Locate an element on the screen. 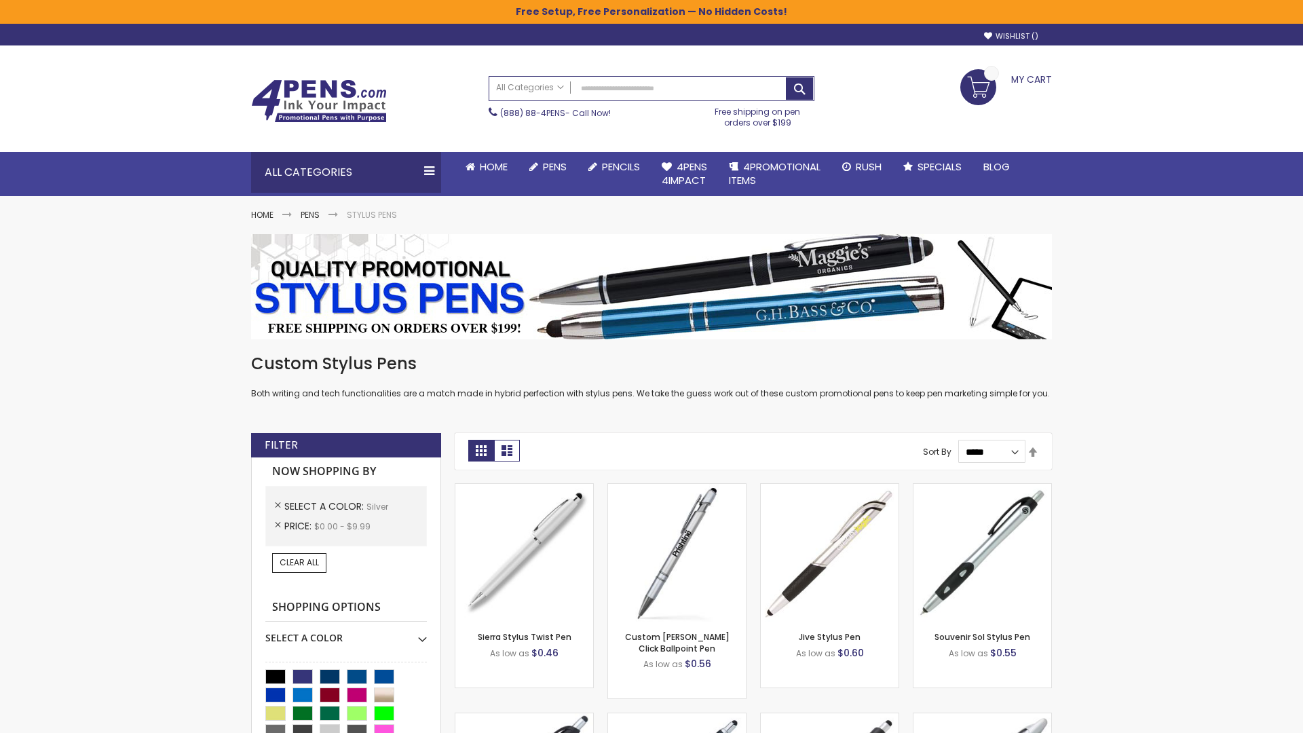 The height and width of the screenshot is (733, 1303). strong: Grid is located at coordinates (481, 451).